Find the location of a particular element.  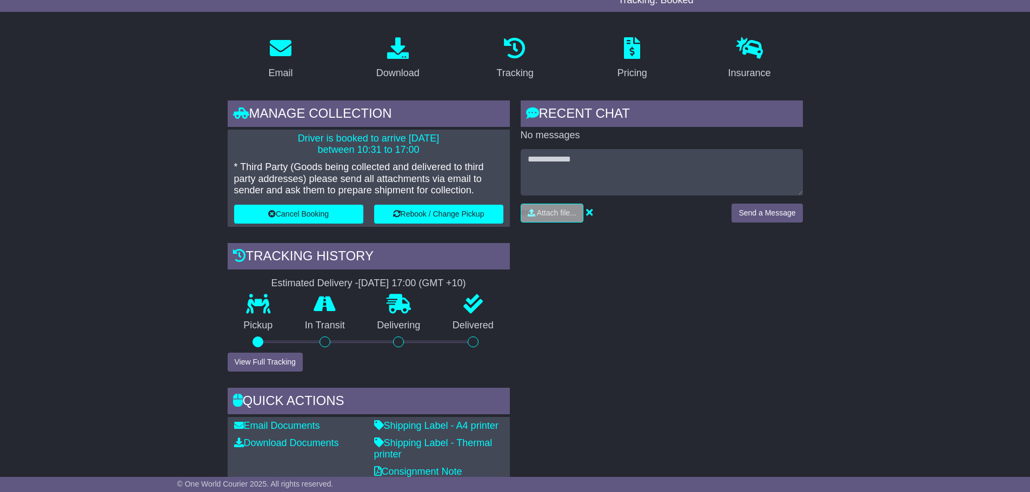

div: Download is located at coordinates (398, 73).